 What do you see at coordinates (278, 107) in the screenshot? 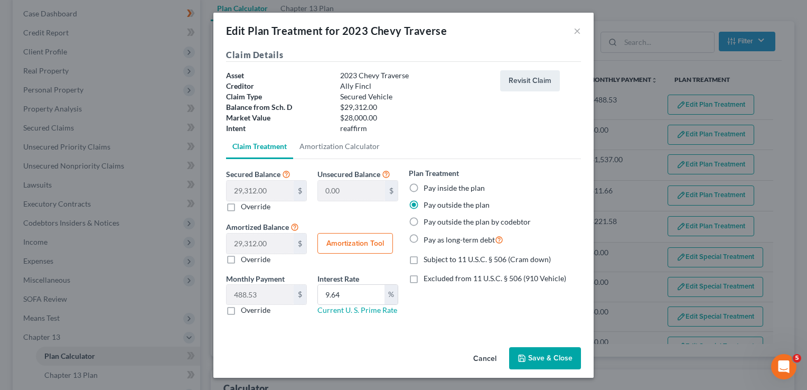
I see `div: Balance from Sch. D` at bounding box center [278, 107].